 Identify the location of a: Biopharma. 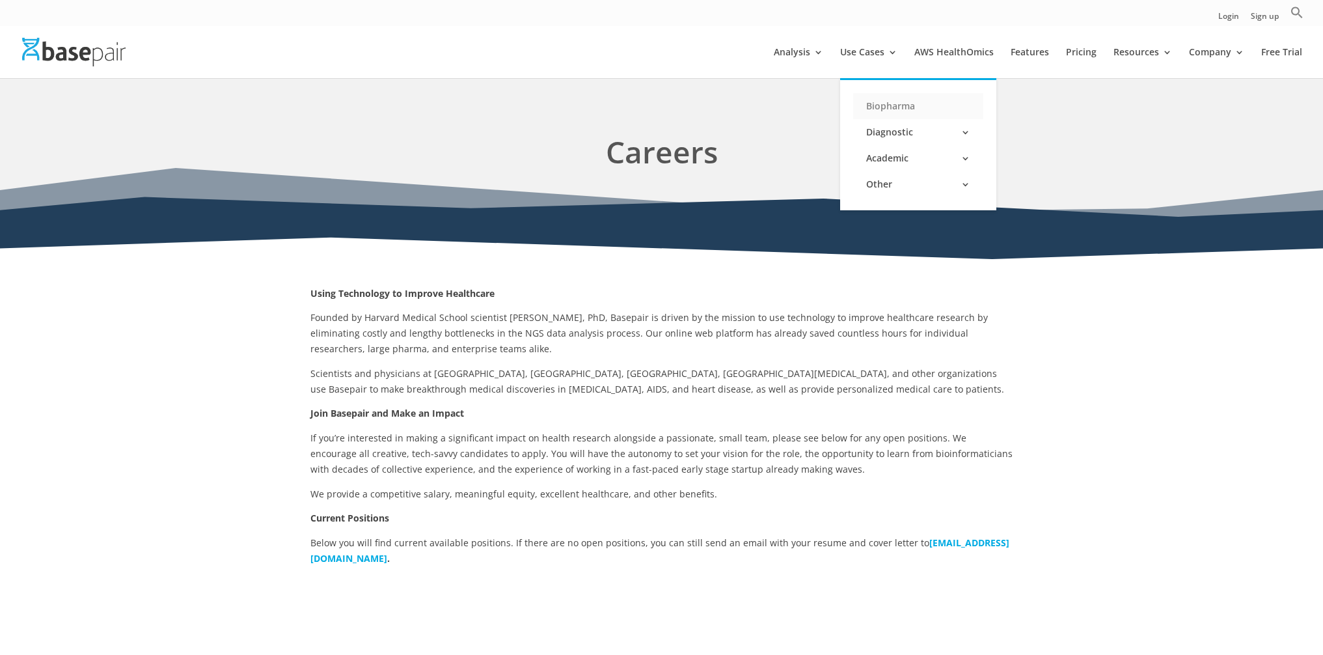
(918, 106).